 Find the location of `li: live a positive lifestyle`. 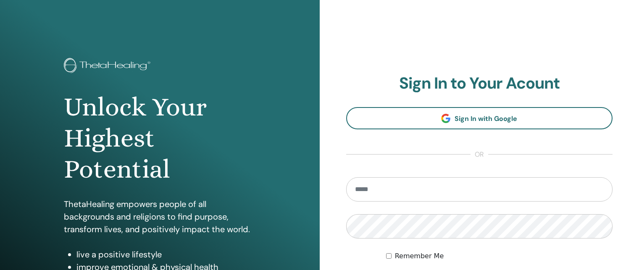

li: live a positive lifestyle is located at coordinates (166, 255).